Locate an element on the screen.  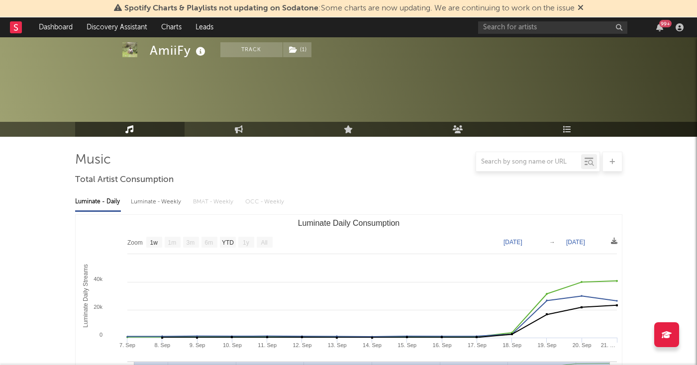
text: 21. … is located at coordinates (608, 345).